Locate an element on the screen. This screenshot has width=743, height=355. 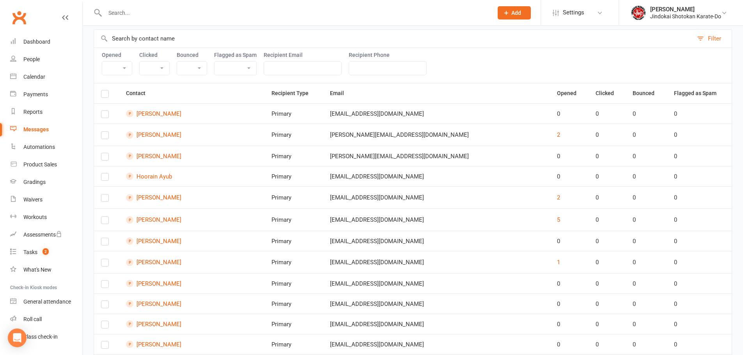
th: Email is located at coordinates (437, 93).